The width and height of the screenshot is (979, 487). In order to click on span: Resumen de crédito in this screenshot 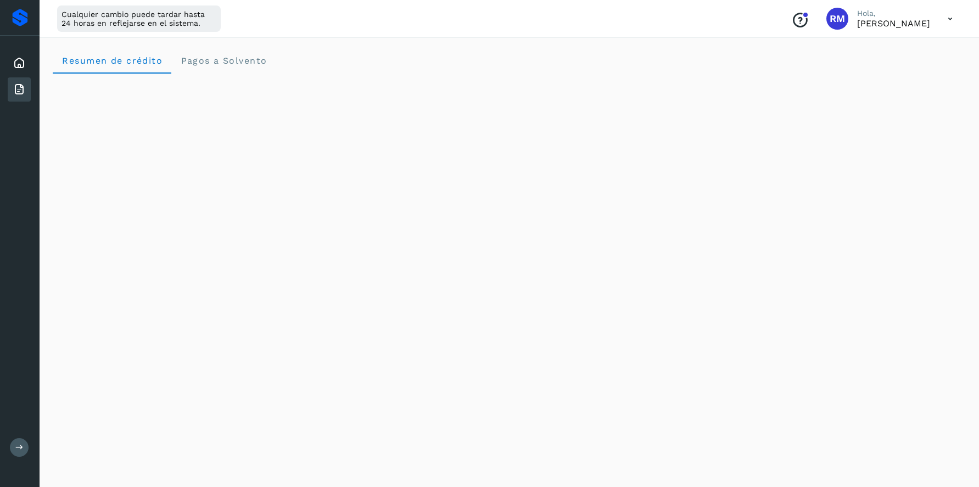, I will do `click(112, 60)`.